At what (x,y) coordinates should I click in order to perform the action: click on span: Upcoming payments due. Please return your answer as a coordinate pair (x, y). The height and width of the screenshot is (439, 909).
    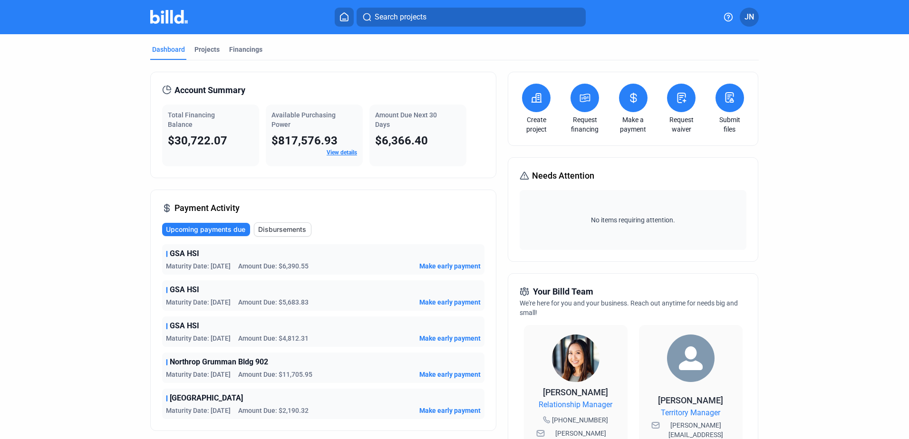
    Looking at the image, I should click on (205, 230).